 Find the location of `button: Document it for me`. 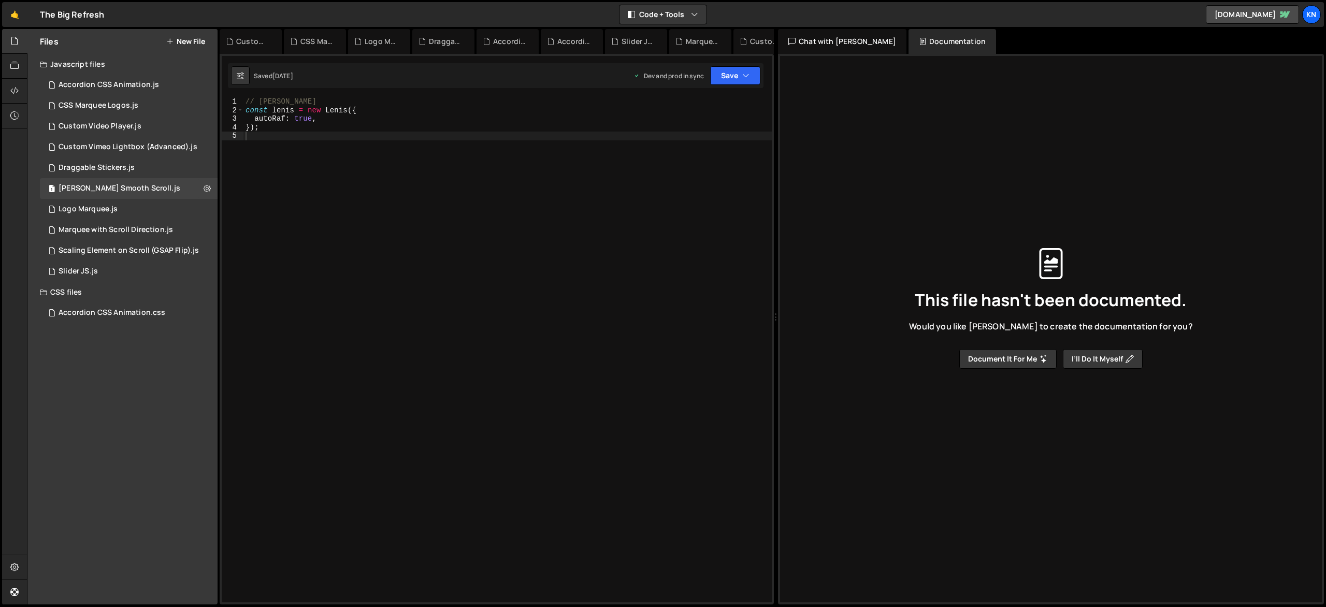

button: Document it for me is located at coordinates (1008, 359).